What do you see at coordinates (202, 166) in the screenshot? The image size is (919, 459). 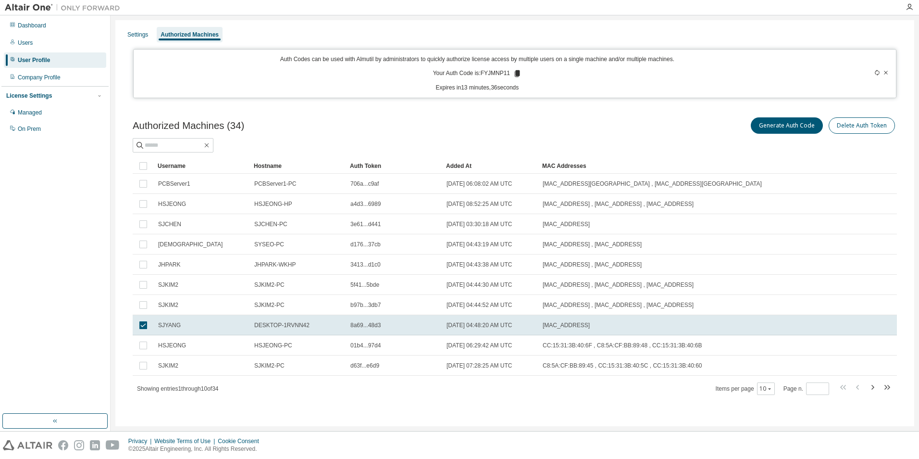 I see `div: Username` at bounding box center [202, 166].